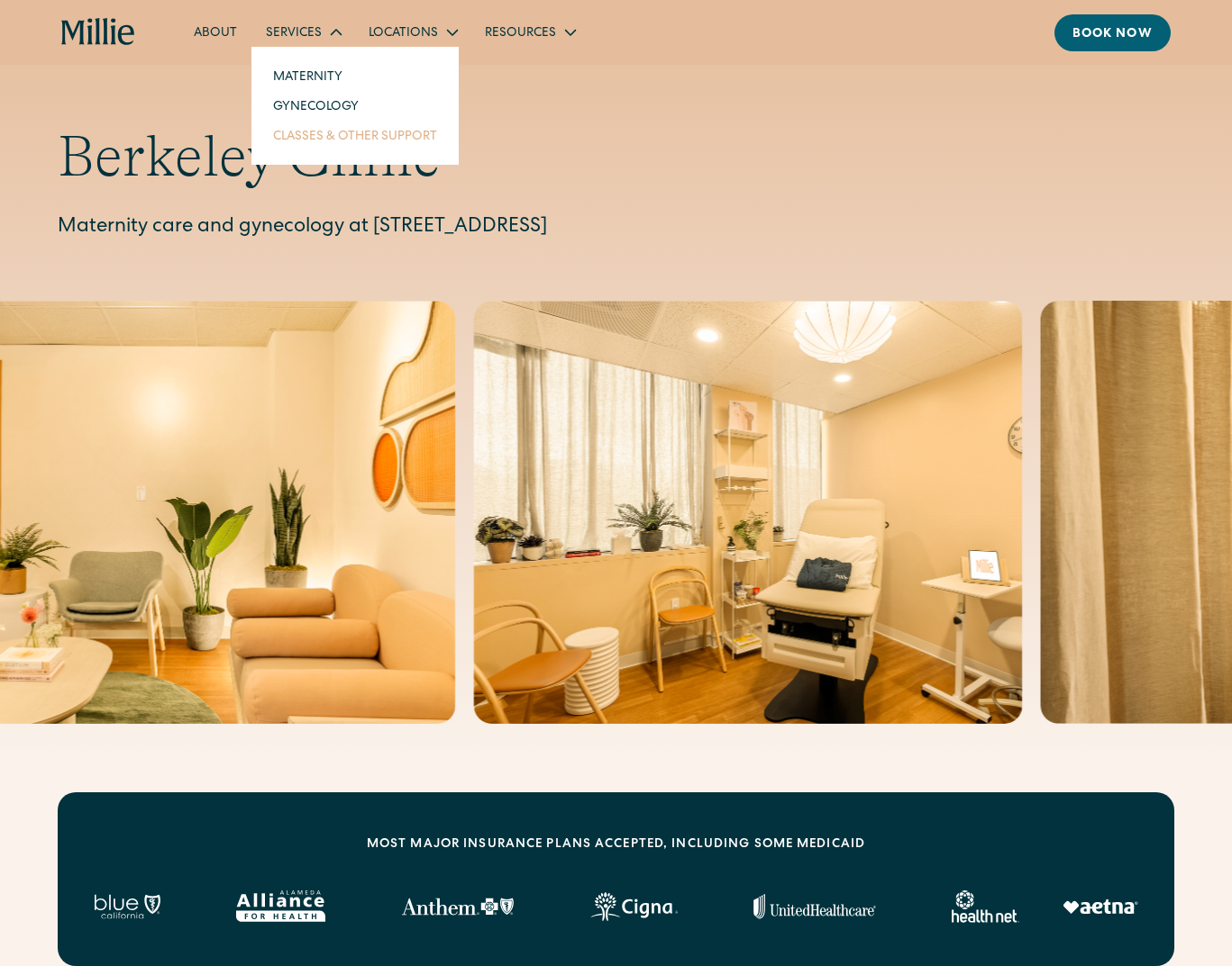  Describe the element at coordinates (215, 32) in the screenshot. I see `a: About` at that location.